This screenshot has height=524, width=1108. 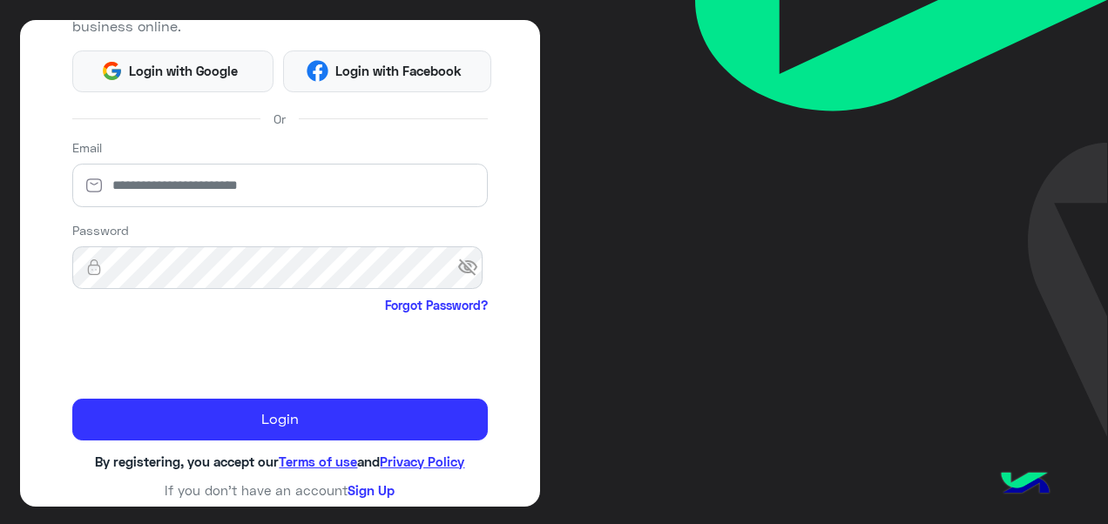 What do you see at coordinates (368, 462) in the screenshot?
I see `span: and` at bounding box center [368, 462].